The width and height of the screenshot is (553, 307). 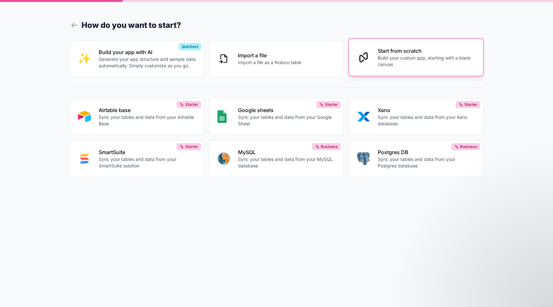 What do you see at coordinates (147, 62) in the screenshot?
I see `p: Generate your app structure and sample data automatically. Simply customize as you go.` at bounding box center [147, 62].